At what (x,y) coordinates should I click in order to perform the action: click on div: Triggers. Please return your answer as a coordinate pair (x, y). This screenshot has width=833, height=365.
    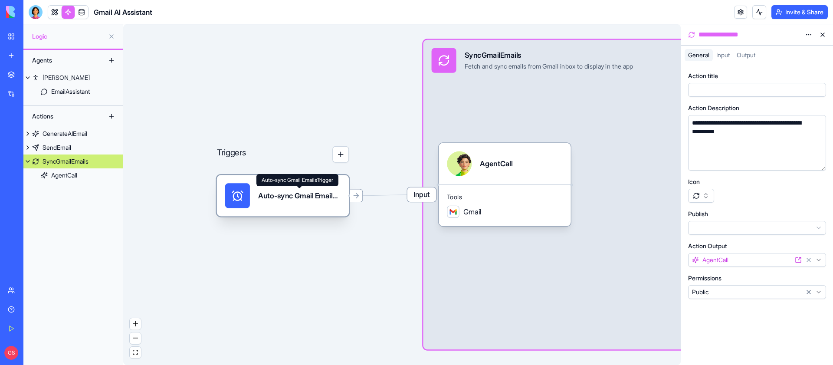
    Looking at the image, I should click on (283, 165).